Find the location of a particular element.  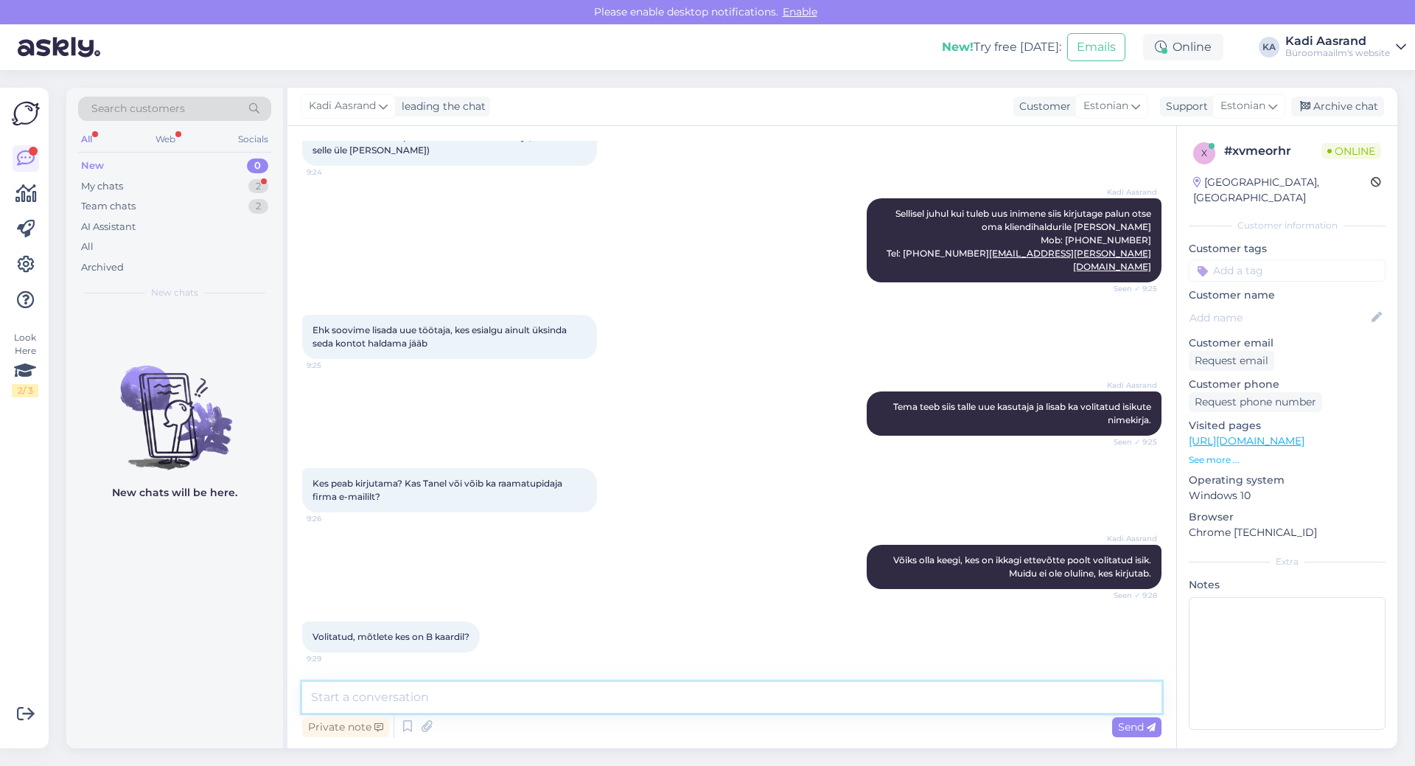

div: Team chats is located at coordinates (108, 206).